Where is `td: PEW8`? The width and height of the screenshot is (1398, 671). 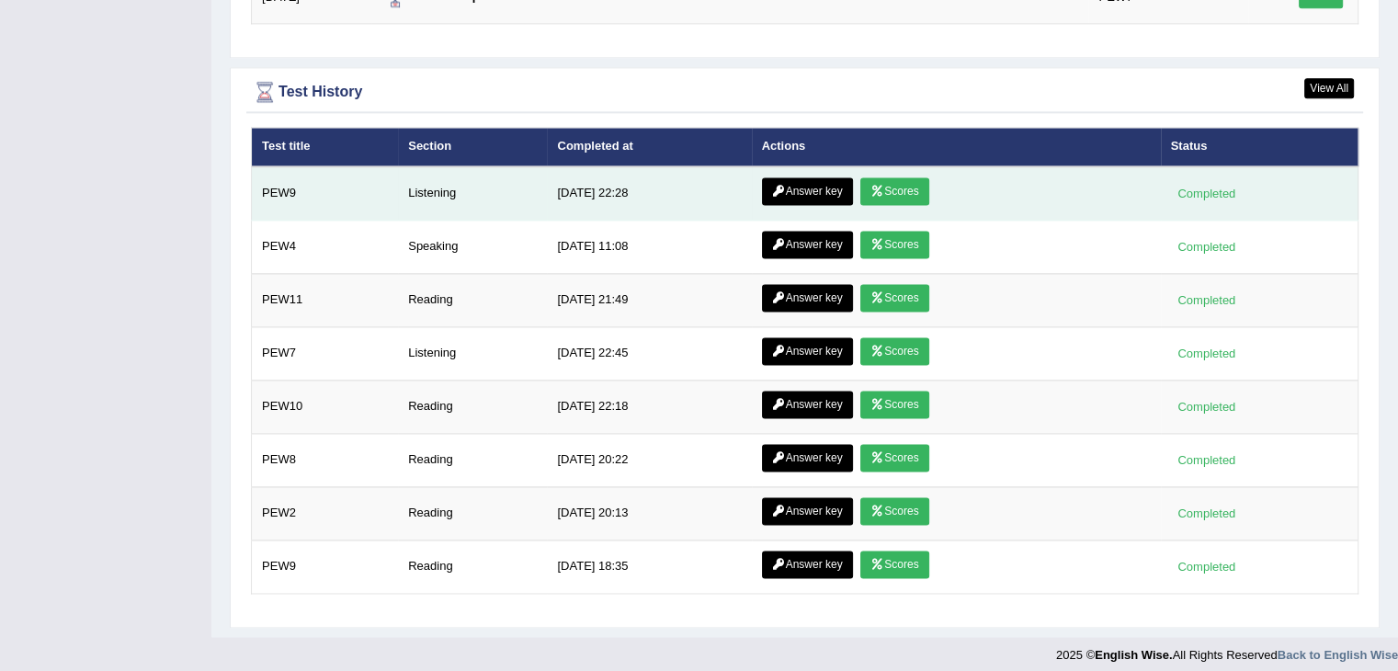
td: PEW8 is located at coordinates (325, 460).